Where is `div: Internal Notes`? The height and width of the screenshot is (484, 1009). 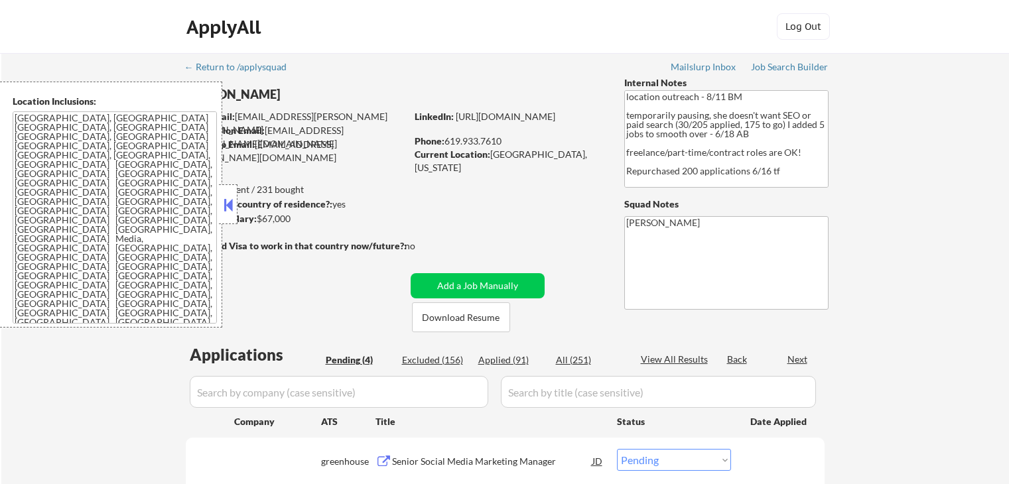
div: Internal Notes is located at coordinates (726, 83).